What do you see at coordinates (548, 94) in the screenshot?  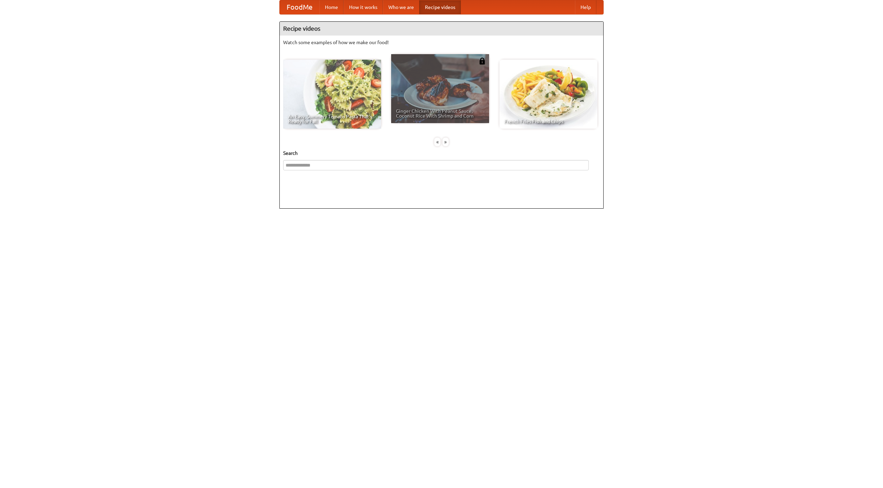 I see `a: French Fries Fish and Chips` at bounding box center [548, 94].